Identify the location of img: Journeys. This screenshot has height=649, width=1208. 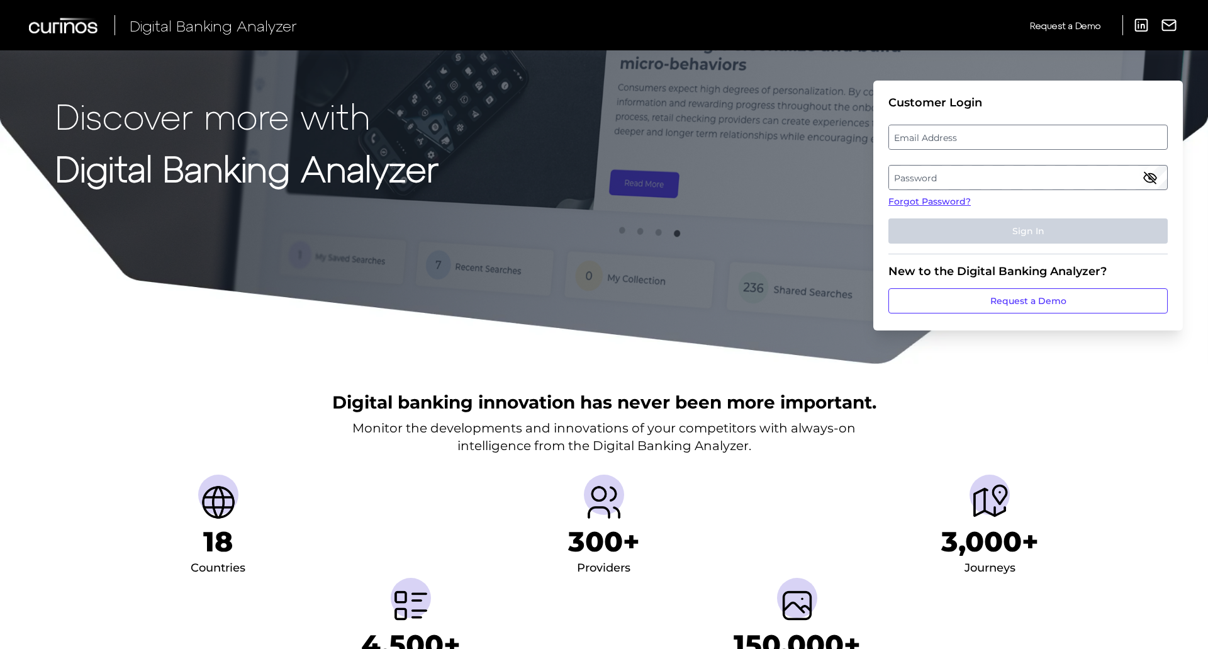
(990, 502).